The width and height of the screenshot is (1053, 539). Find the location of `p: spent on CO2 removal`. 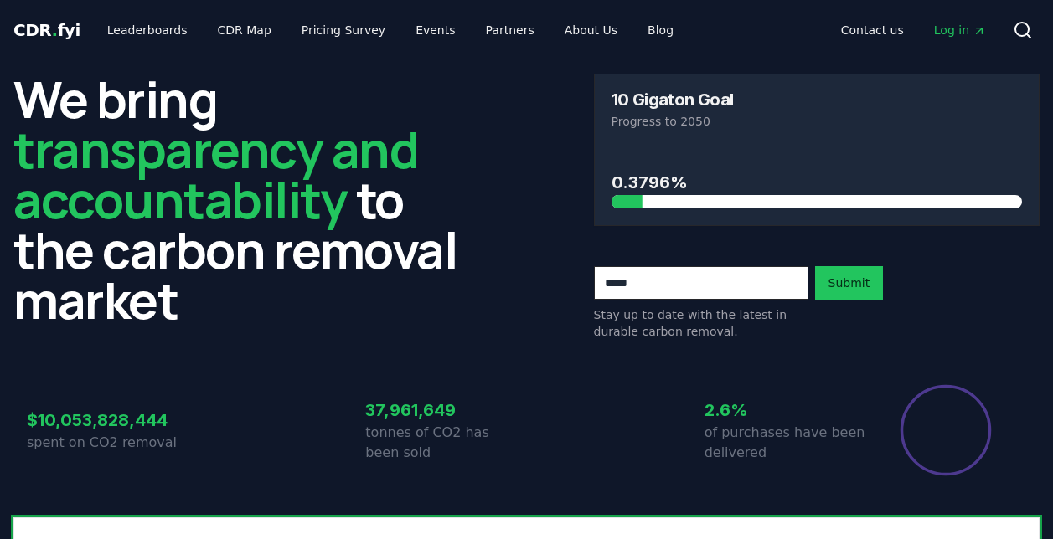

p: spent on CO2 removal is located at coordinates (107, 443).